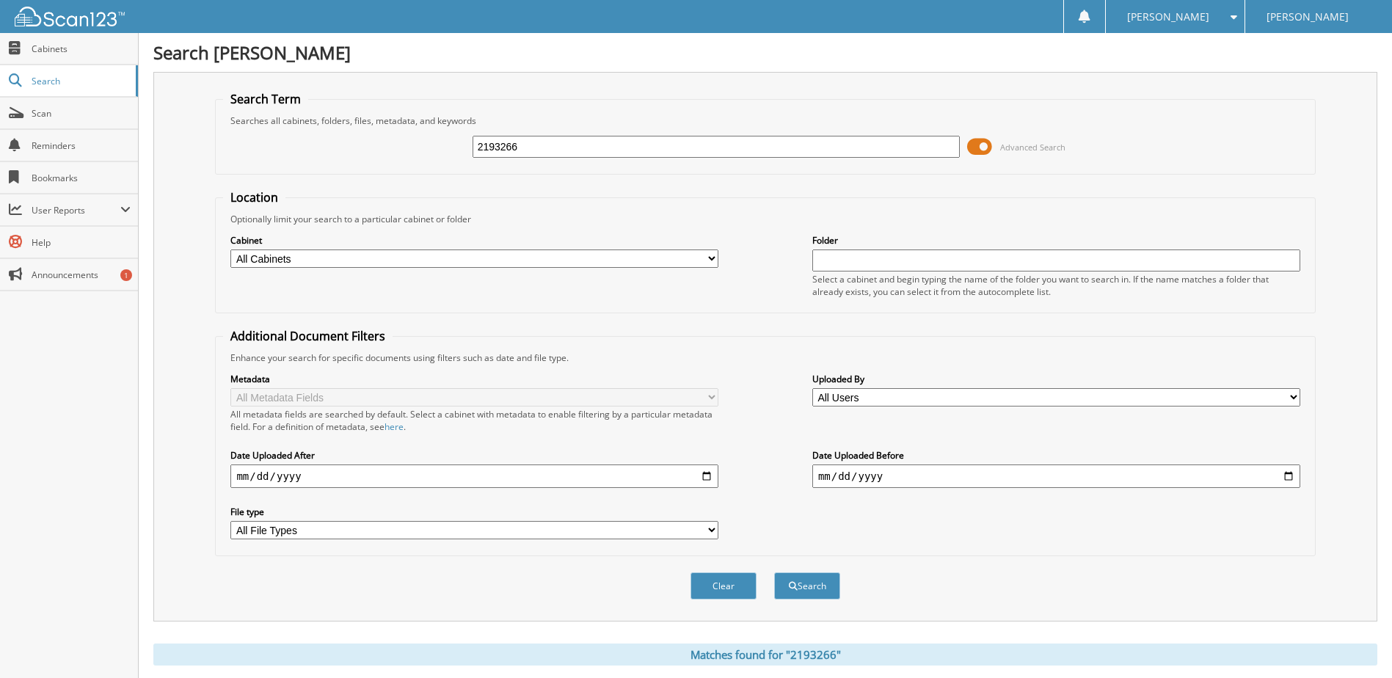 The image size is (1392, 678). What do you see at coordinates (474, 511) in the screenshot?
I see `label: File type` at bounding box center [474, 511].